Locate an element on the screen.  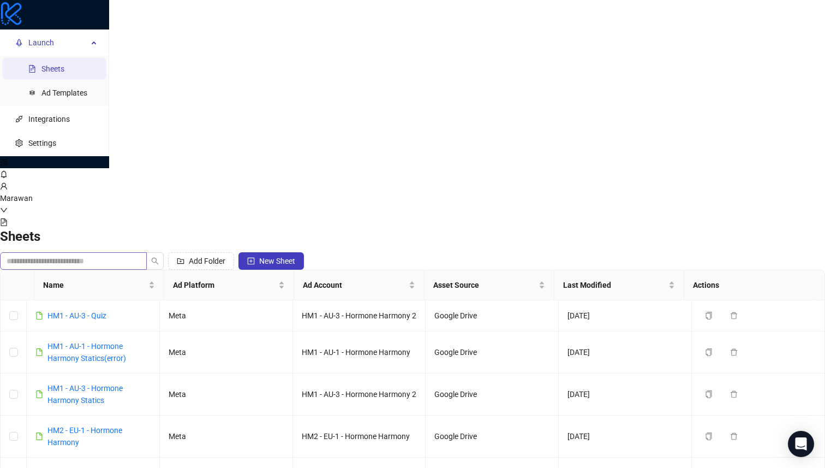
span: Ad Platform is located at coordinates (224, 285).